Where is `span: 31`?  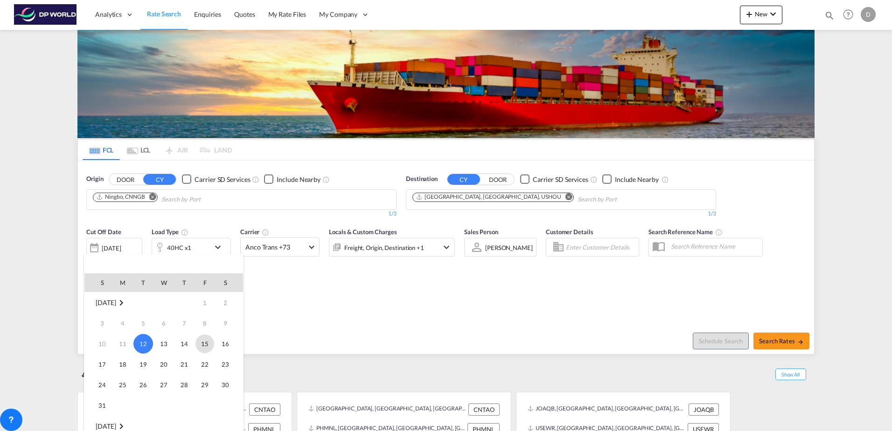
span: 31 is located at coordinates (102, 406).